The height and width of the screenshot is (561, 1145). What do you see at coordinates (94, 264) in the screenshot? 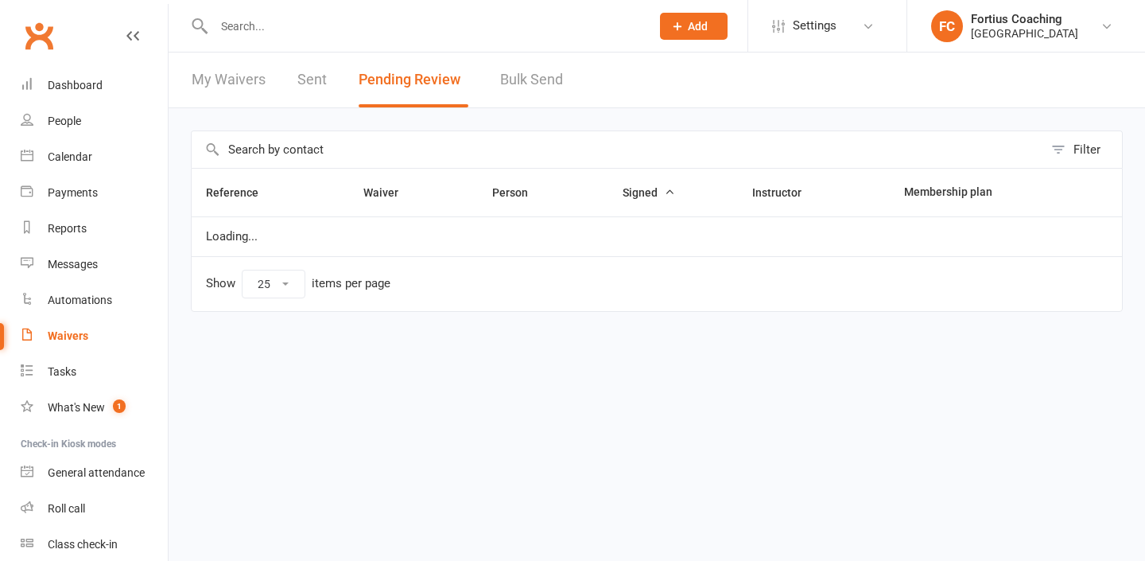
I see `a: Messages` at bounding box center [94, 264].